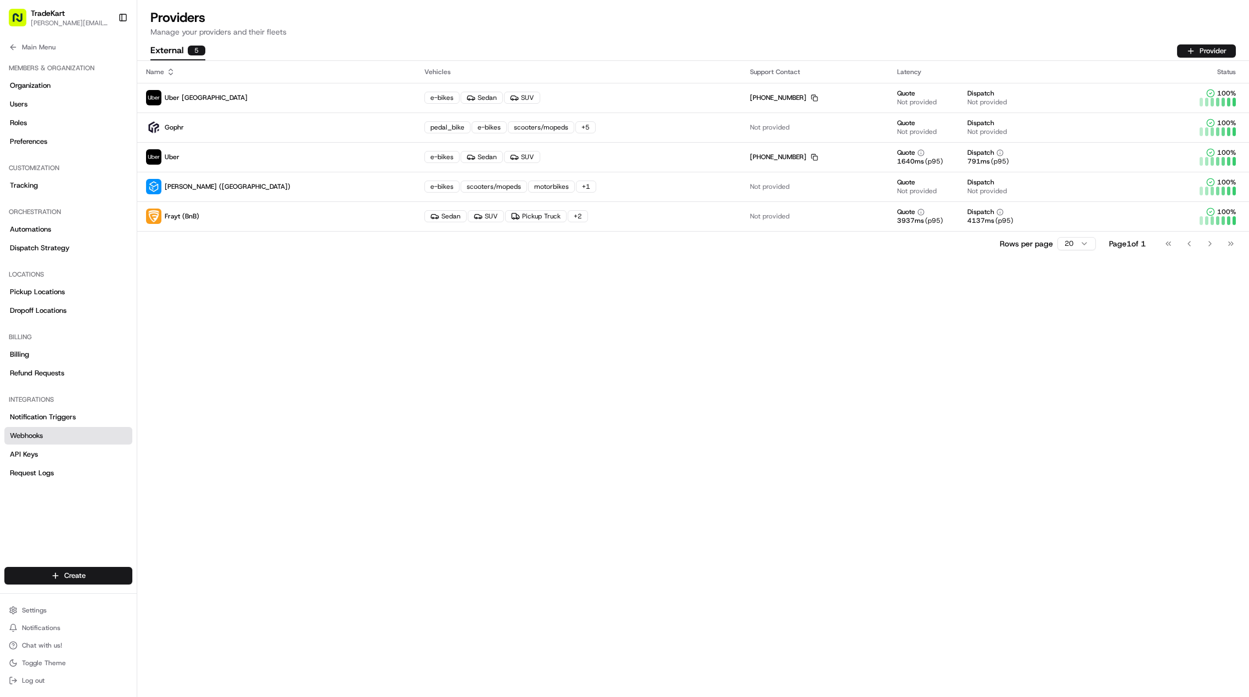 This screenshot has width=1249, height=697. What do you see at coordinates (1017, 72) in the screenshot?
I see `div: Latency` at bounding box center [1017, 72].